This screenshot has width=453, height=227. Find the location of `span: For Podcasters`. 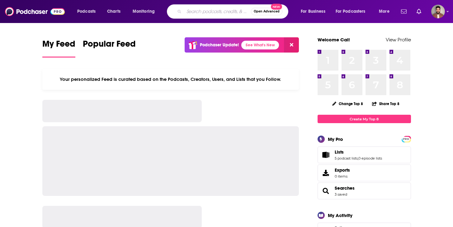

span: For Podcasters is located at coordinates (351, 12).